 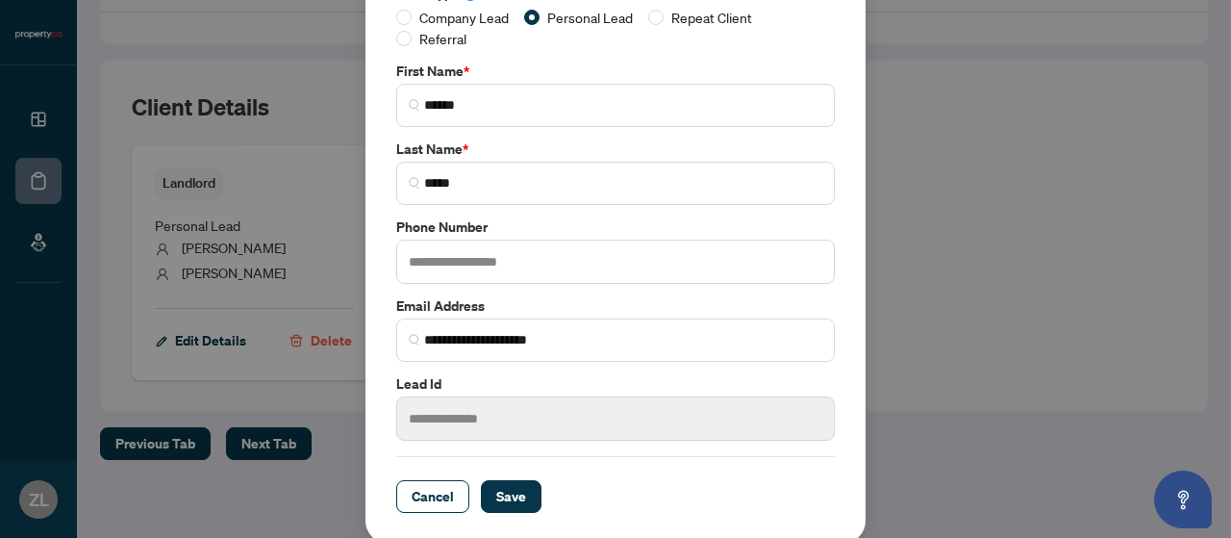 What do you see at coordinates (433, 496) in the screenshot?
I see `button: Cancel` at bounding box center [433, 496].